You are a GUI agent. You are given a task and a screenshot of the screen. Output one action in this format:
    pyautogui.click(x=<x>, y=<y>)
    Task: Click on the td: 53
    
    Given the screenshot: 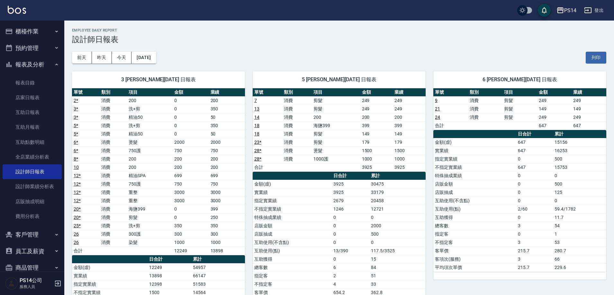 What is the action you would take?
    pyautogui.click(x=580, y=243)
    